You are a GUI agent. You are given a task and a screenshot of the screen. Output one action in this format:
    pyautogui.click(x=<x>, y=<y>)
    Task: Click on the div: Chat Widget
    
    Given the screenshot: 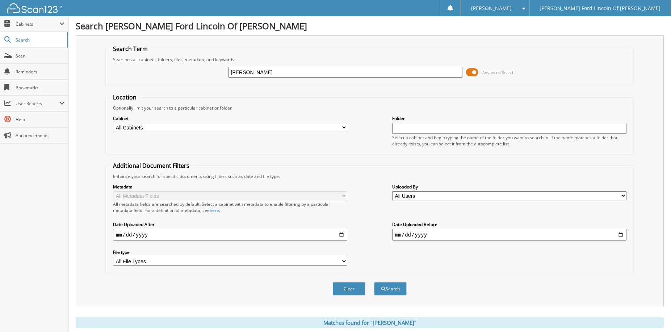 What is the action you would take?
    pyautogui.click(x=653, y=315)
    